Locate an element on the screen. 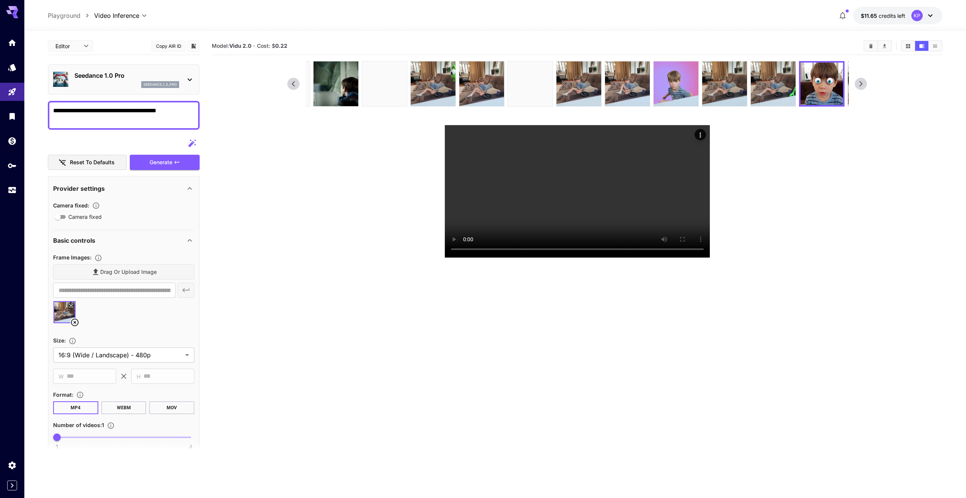 The height and width of the screenshot is (498, 966). span: Camera fixed : is located at coordinates (71, 205).